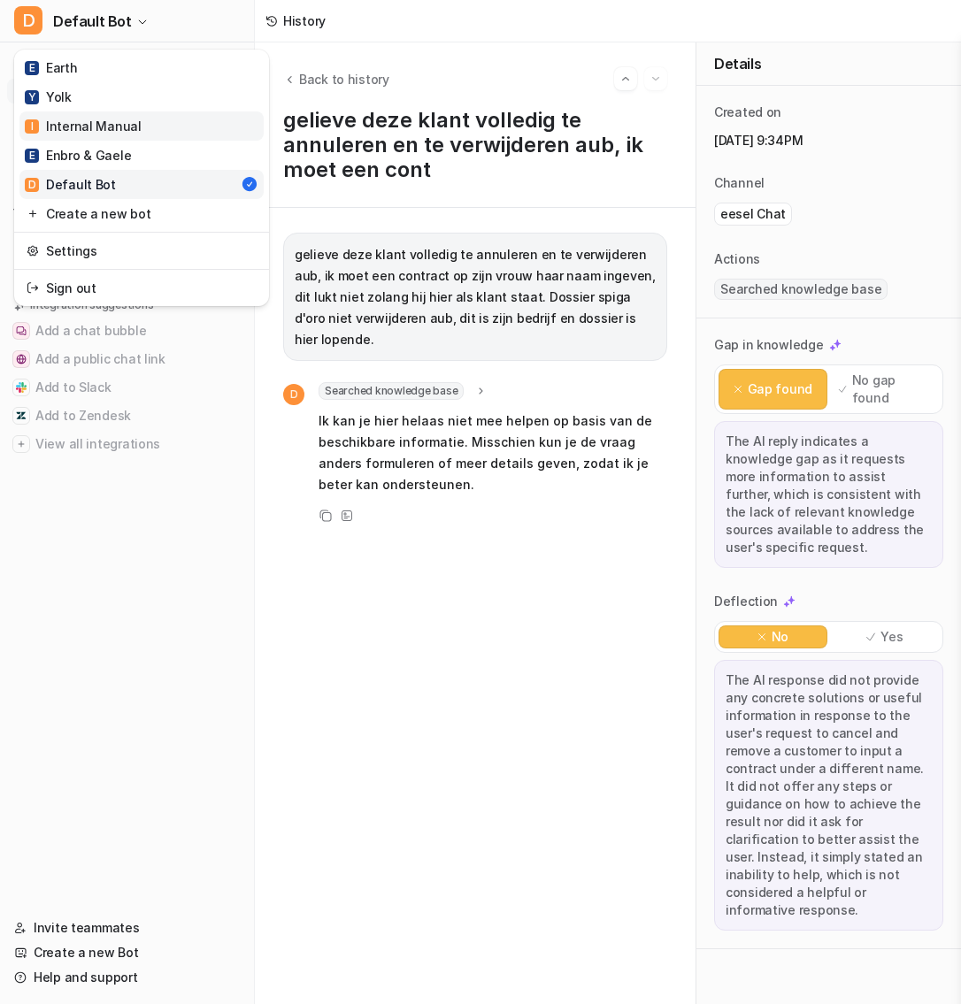  Describe the element at coordinates (142, 213) in the screenshot. I see `a: Create a new bot` at that location.